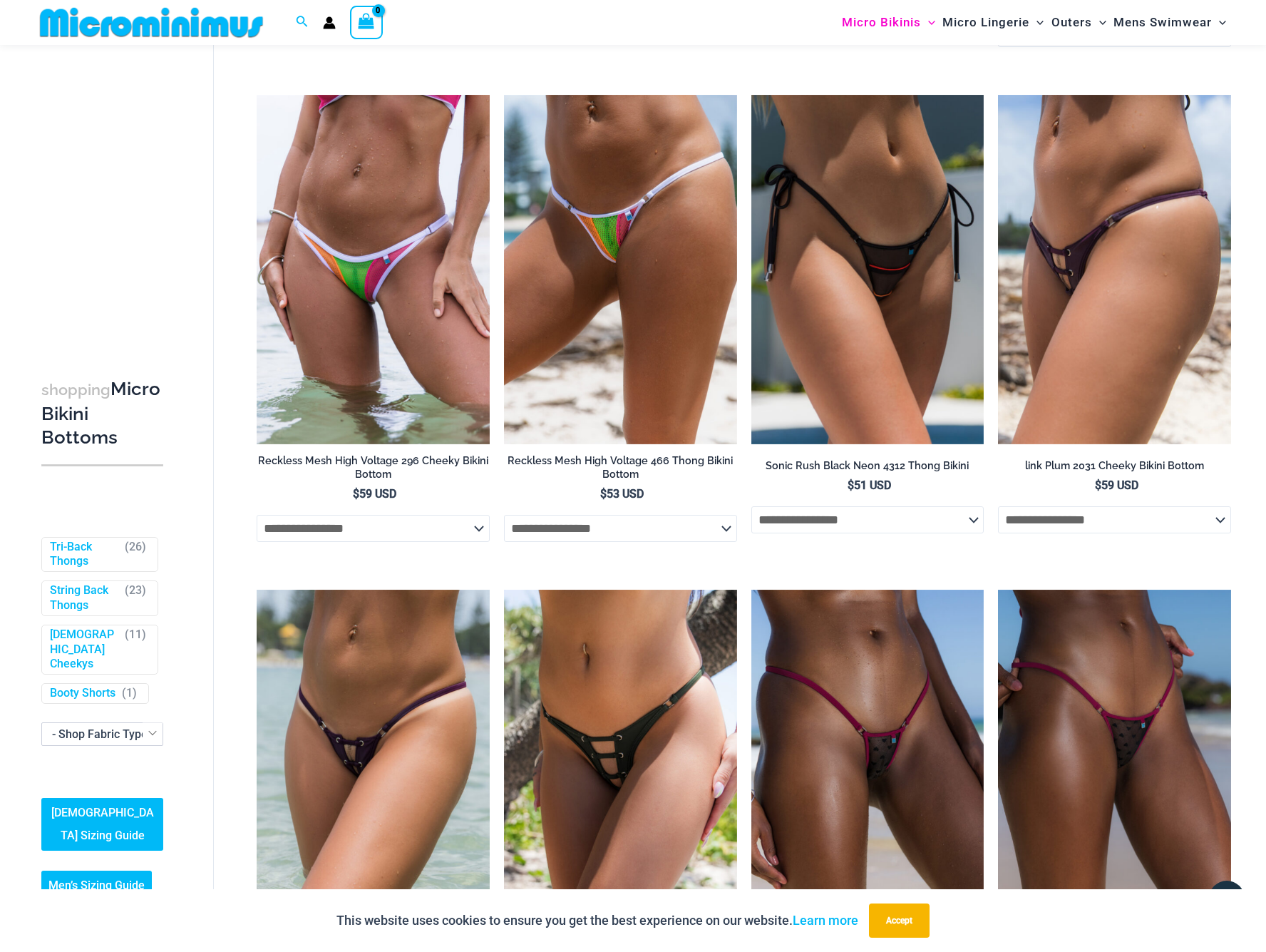 The width and height of the screenshot is (1266, 952). I want to click on a: Mens SwimwearMenu ToggleMenu Toggle, so click(1169, 22).